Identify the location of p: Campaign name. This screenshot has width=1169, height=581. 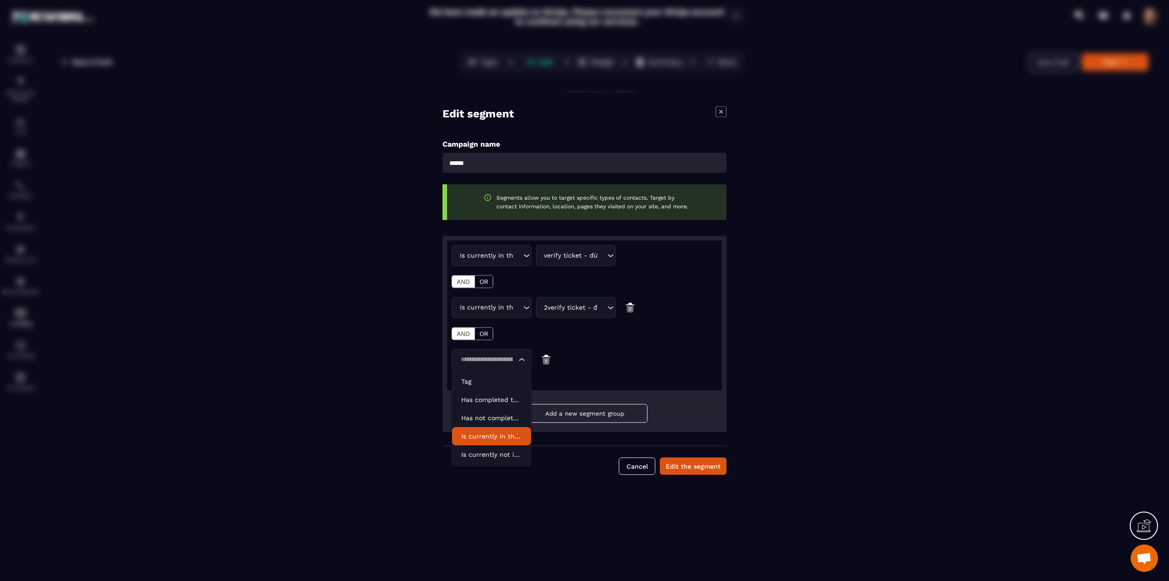
(584, 144).